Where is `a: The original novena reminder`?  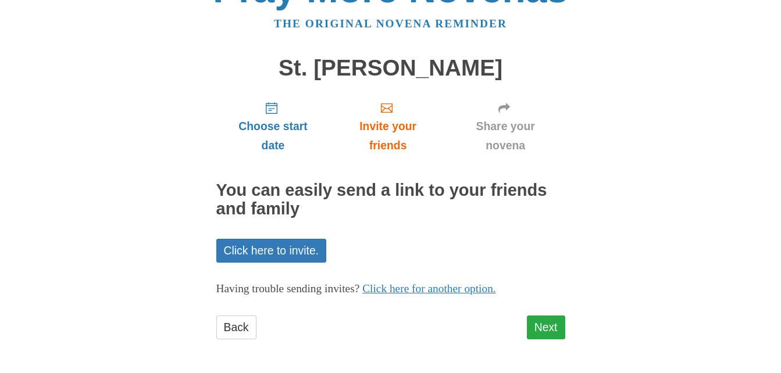 a: The original novena reminder is located at coordinates (390, 23).